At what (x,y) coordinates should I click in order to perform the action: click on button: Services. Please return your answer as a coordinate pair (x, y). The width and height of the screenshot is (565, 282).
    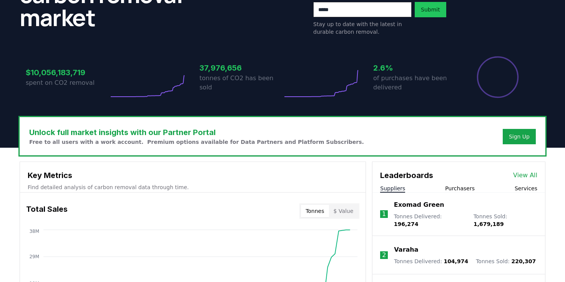
    Looking at the image, I should click on (526, 189).